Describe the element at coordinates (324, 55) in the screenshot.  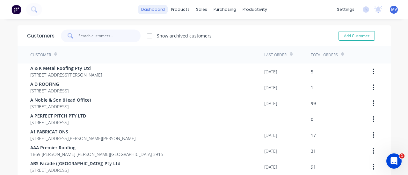
I see `div: Total Orders` at that location.